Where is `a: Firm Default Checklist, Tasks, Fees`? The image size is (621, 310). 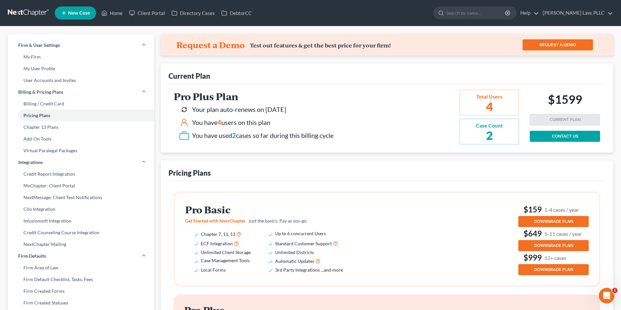
a: Firm Default Checklist, Tasks, Fees is located at coordinates (81, 280).